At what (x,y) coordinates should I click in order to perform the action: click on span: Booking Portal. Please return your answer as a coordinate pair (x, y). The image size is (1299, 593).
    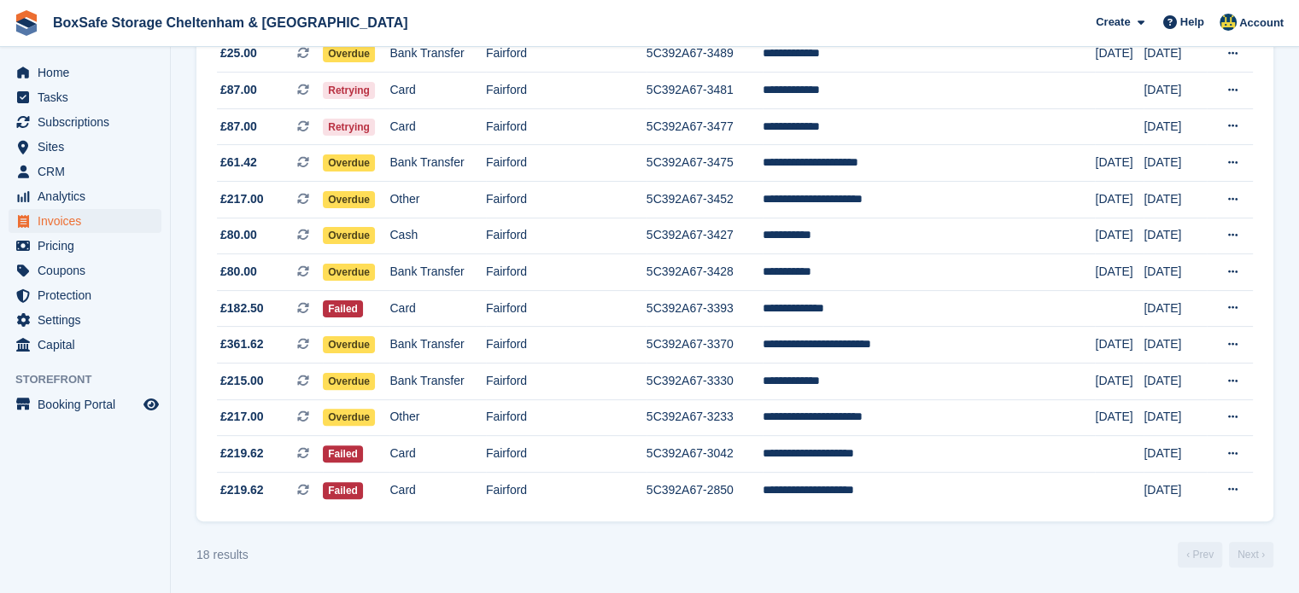
    Looking at the image, I should click on (89, 405).